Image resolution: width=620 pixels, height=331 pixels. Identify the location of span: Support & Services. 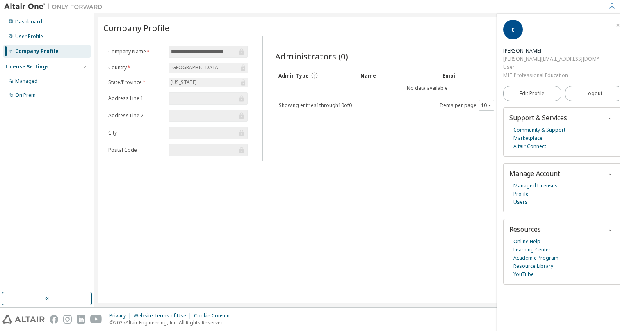
(538, 118).